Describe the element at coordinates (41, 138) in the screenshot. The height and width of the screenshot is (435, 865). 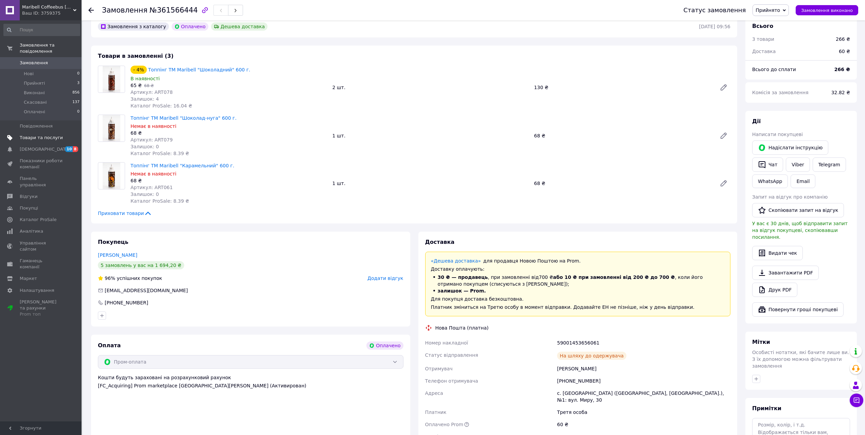
I see `span: Товари та послуги` at that location.